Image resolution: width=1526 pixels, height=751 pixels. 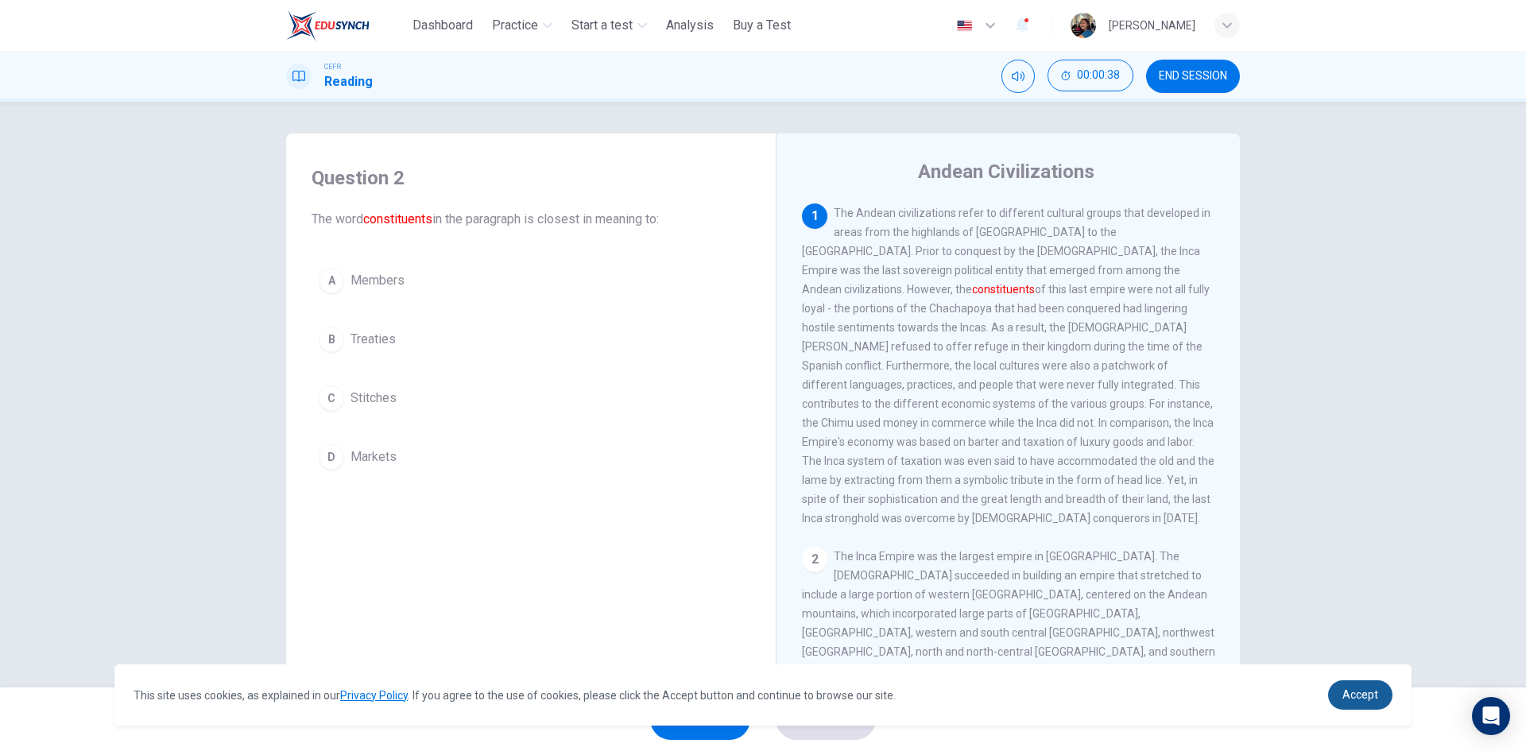 I want to click on button: BTreaties, so click(x=531, y=339).